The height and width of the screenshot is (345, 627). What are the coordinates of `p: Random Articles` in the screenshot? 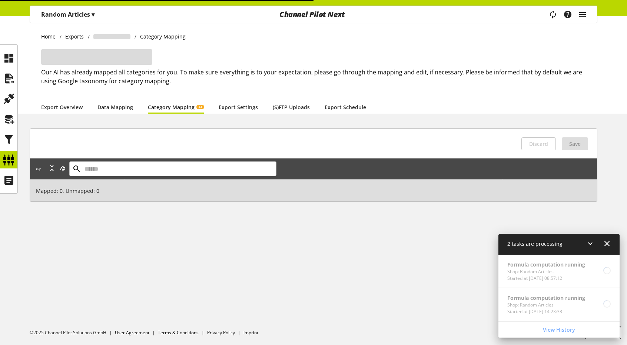 It's located at (68, 14).